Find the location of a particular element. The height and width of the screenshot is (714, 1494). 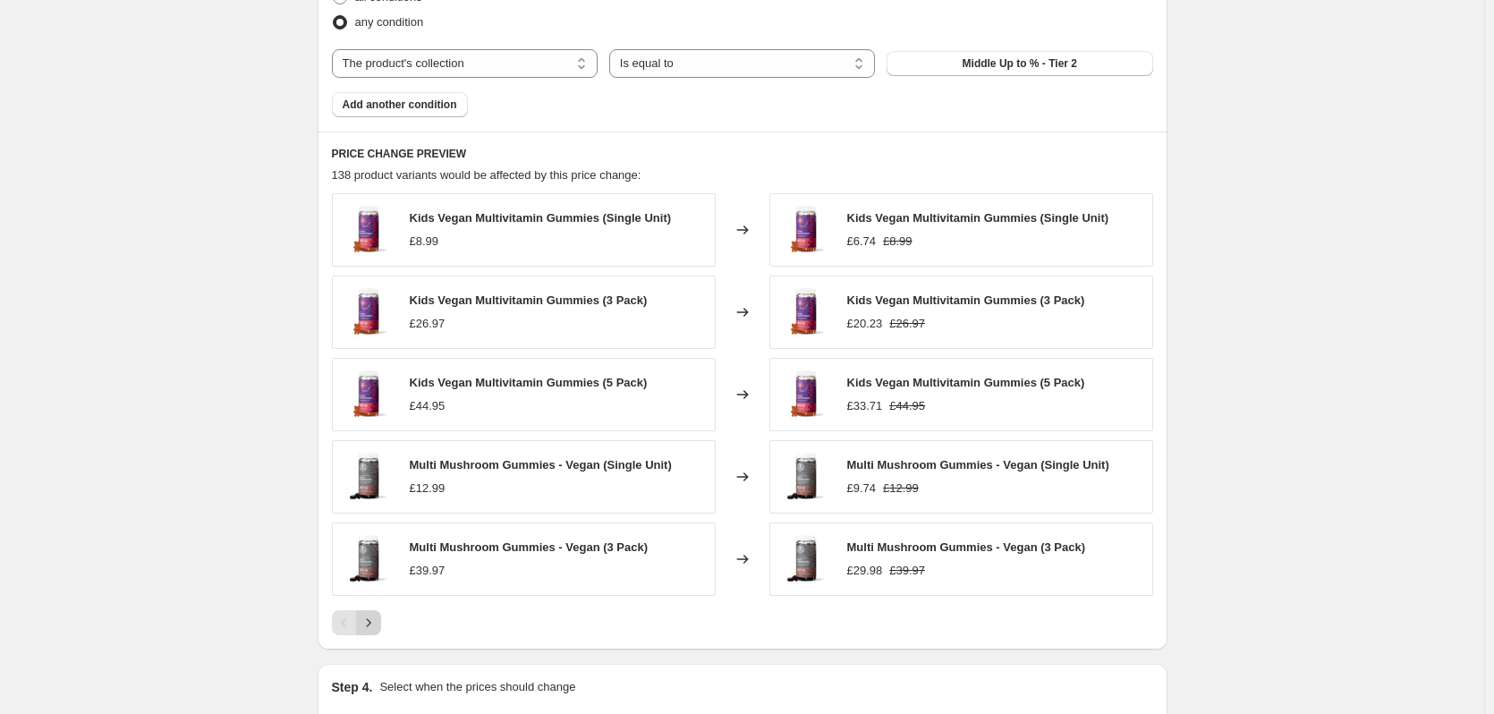

span: £6.74 is located at coordinates (861, 241).